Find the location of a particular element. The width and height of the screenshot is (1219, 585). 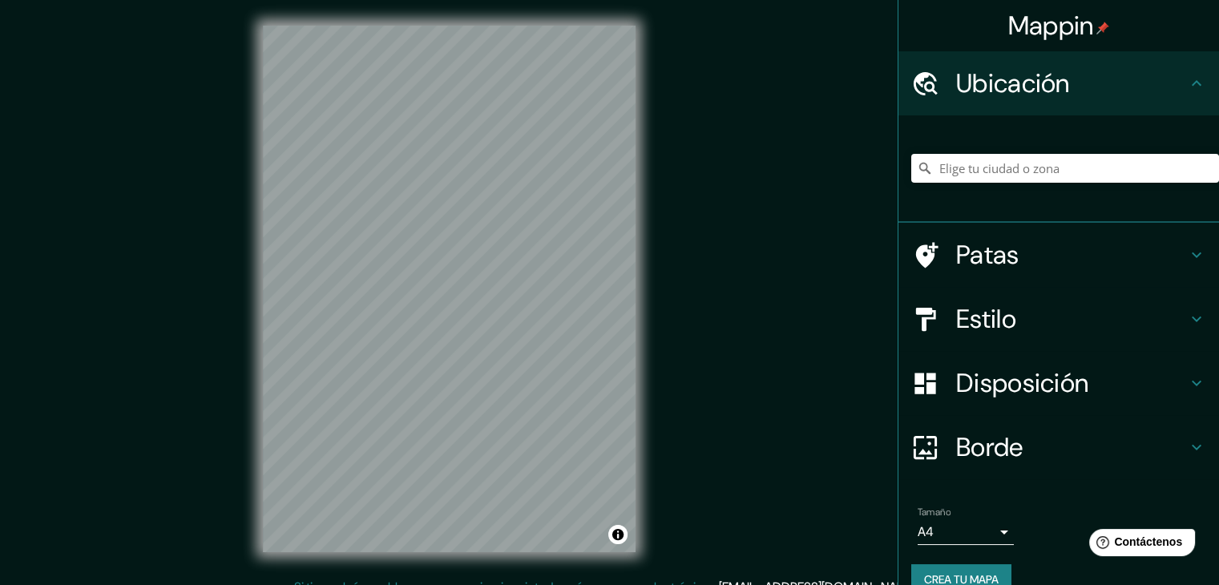

font: Contáctenos is located at coordinates (71, 19).